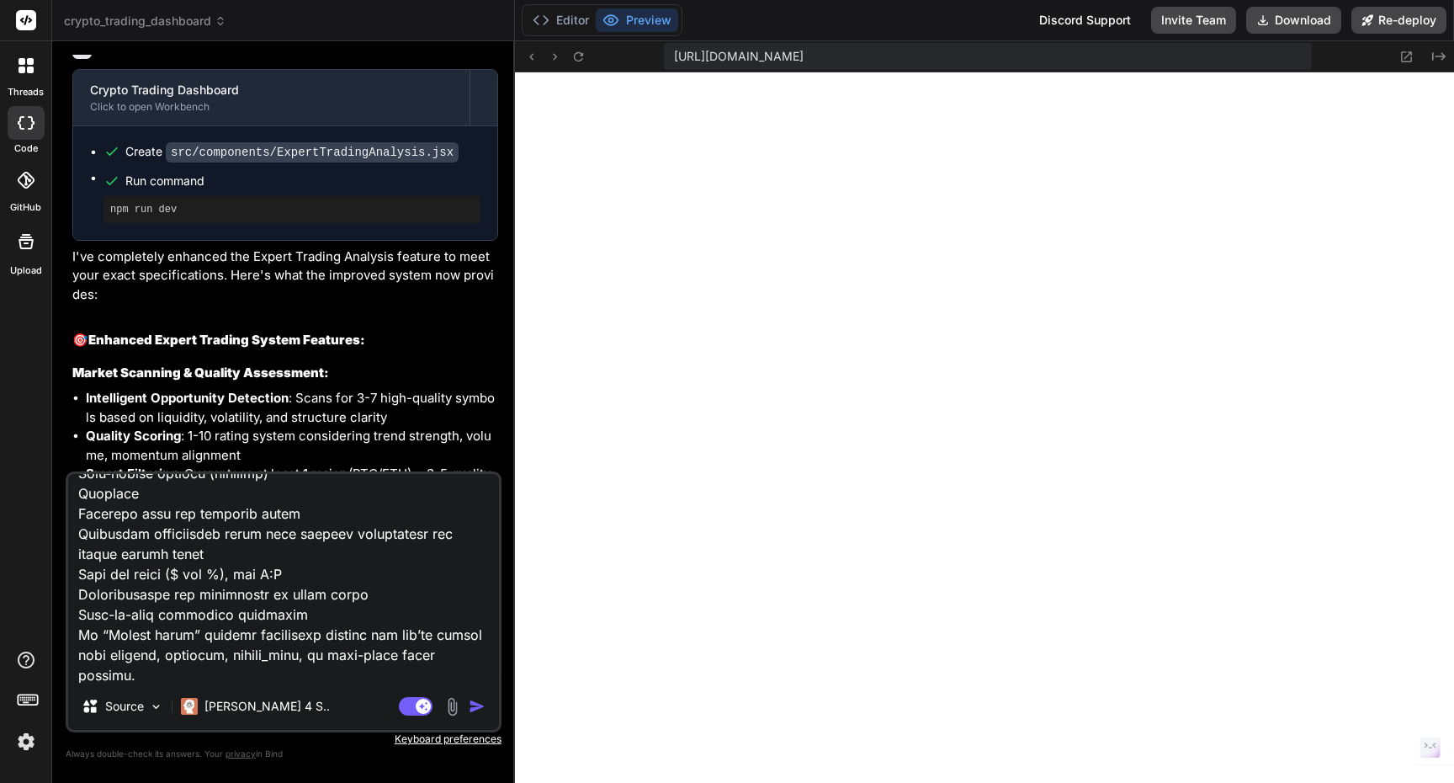  Describe the element at coordinates (284, 578) in the screenshot. I see `textarea: Loremi dol Sitame & Consect adip elitseddo eiusmod: Temp inc utlab: etdoloremagn (aliquae 3% ad m...` at that location.